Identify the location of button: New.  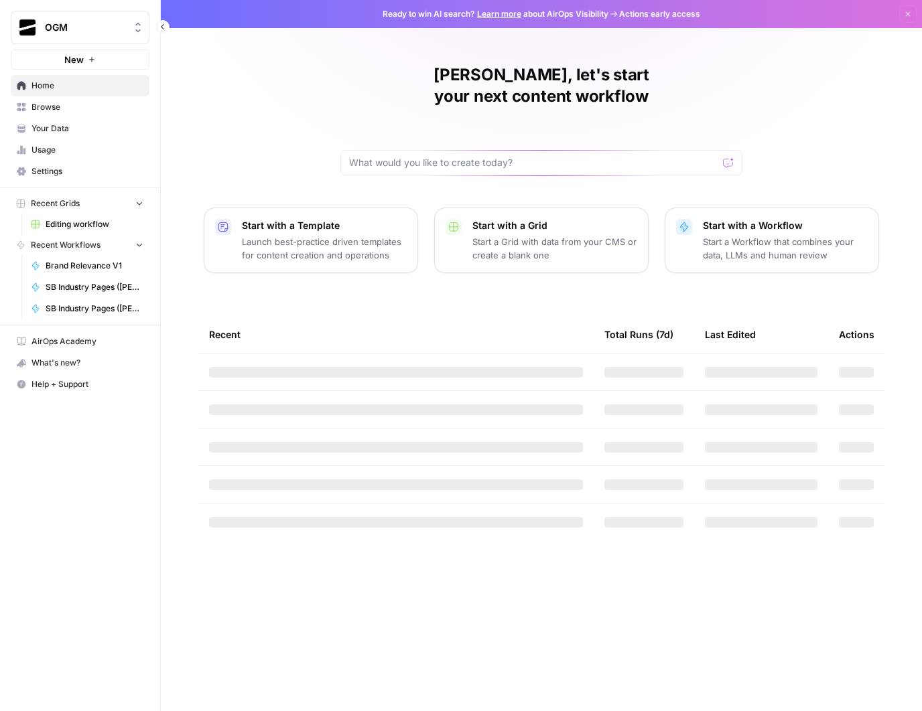
(80, 60).